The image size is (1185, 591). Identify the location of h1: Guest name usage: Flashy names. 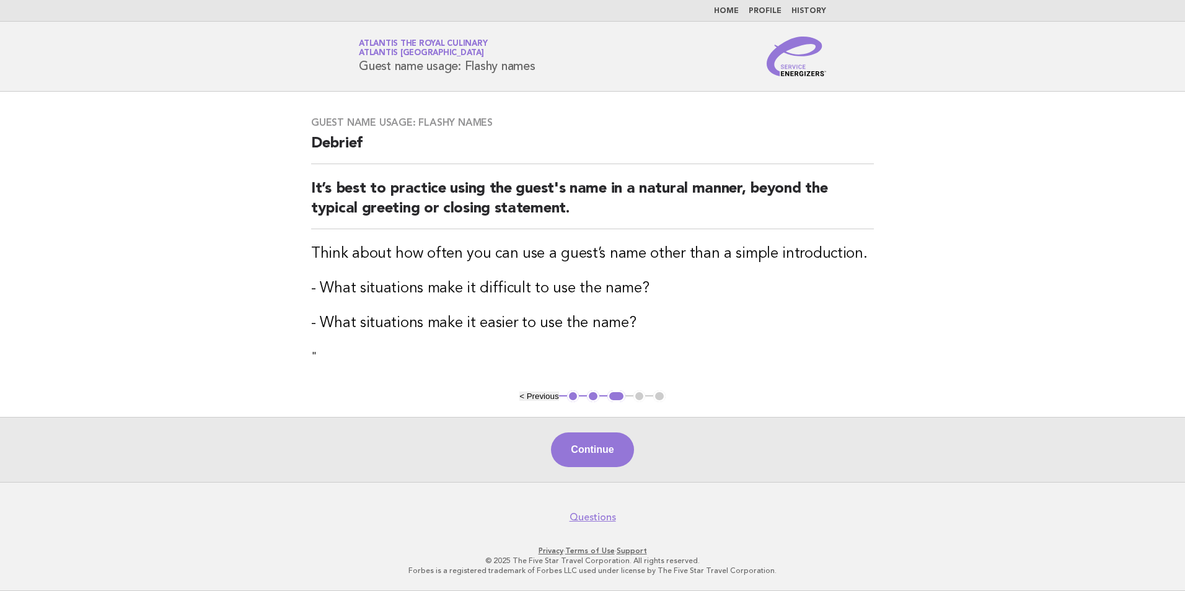
(447, 56).